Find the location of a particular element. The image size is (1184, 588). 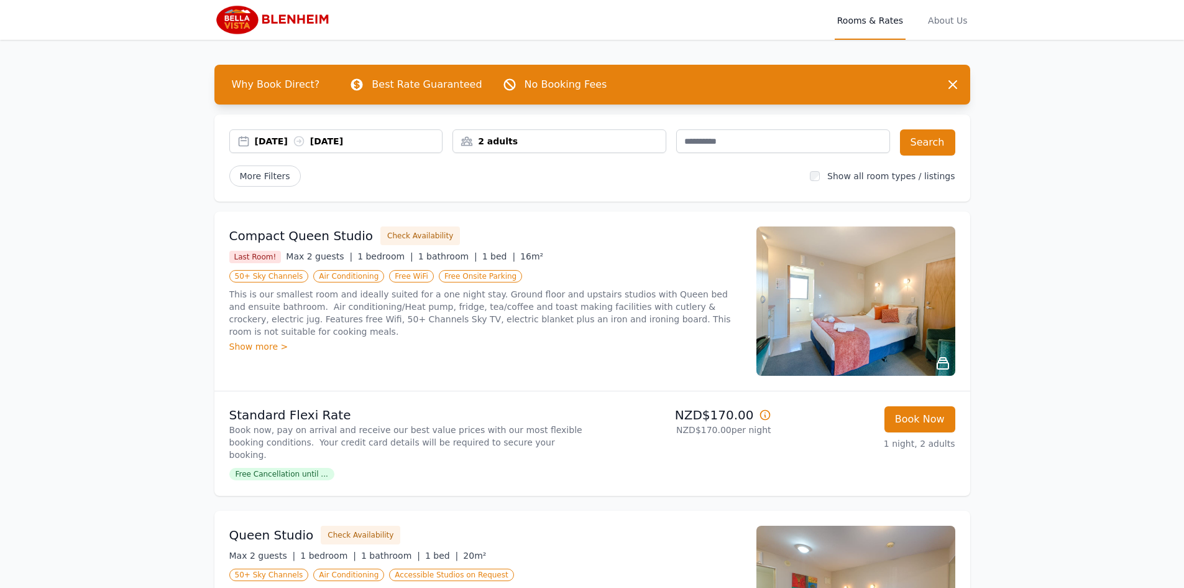

span: Why Book Direct? is located at coordinates (276, 85).